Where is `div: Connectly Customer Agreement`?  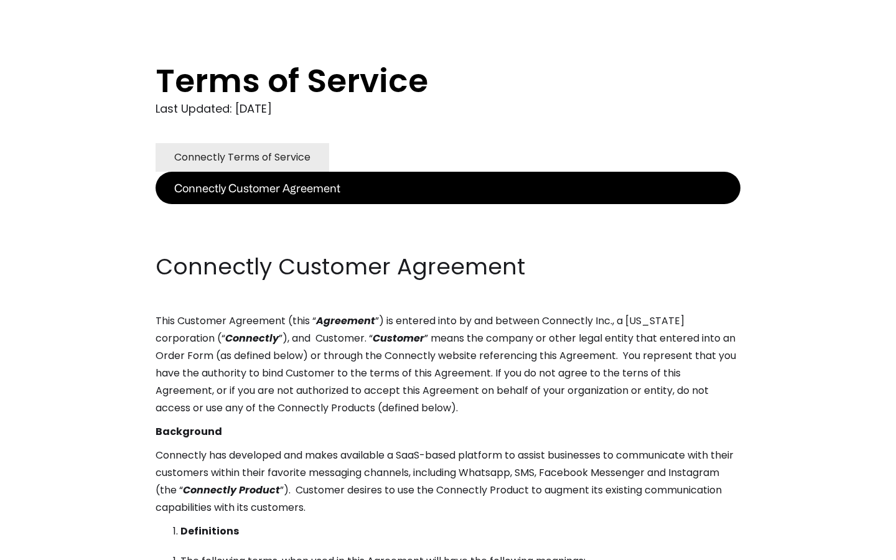
div: Connectly Customer Agreement is located at coordinates (257, 188).